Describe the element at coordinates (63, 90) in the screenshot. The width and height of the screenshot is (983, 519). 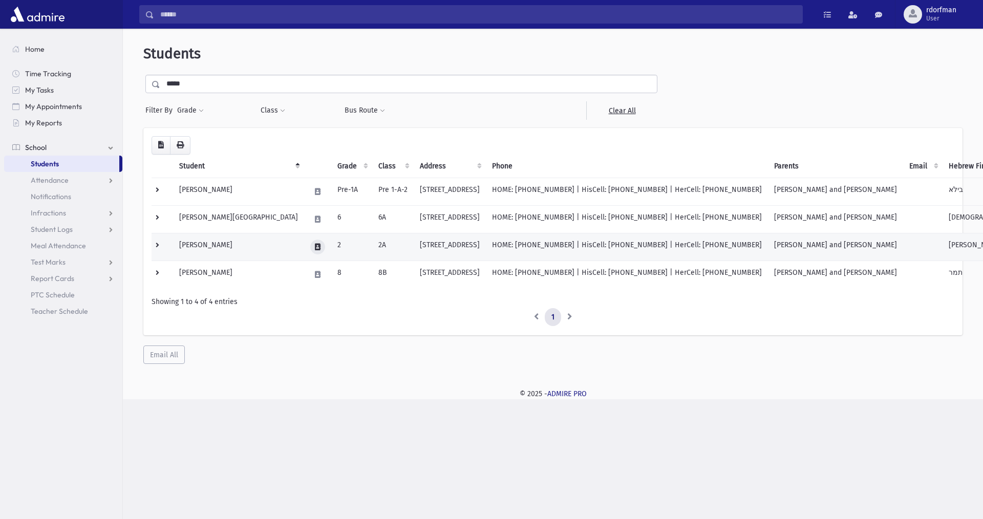
I see `a: My Tasks` at that location.